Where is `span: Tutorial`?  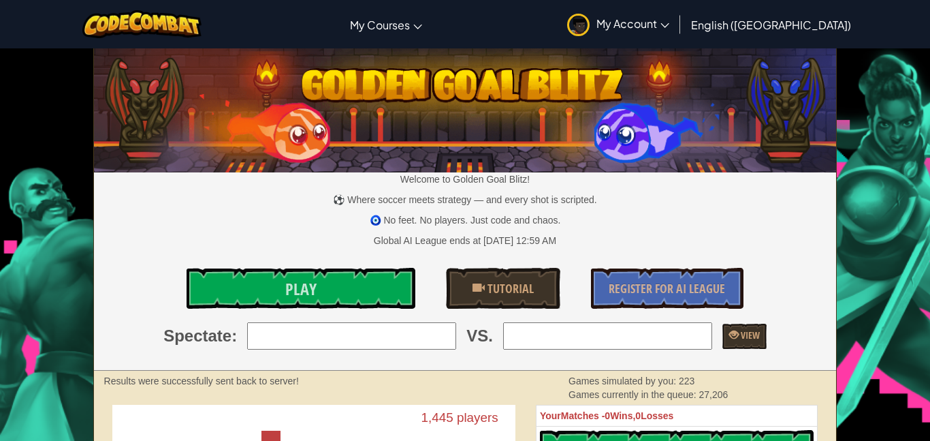 span: Tutorial is located at coordinates (509, 288).